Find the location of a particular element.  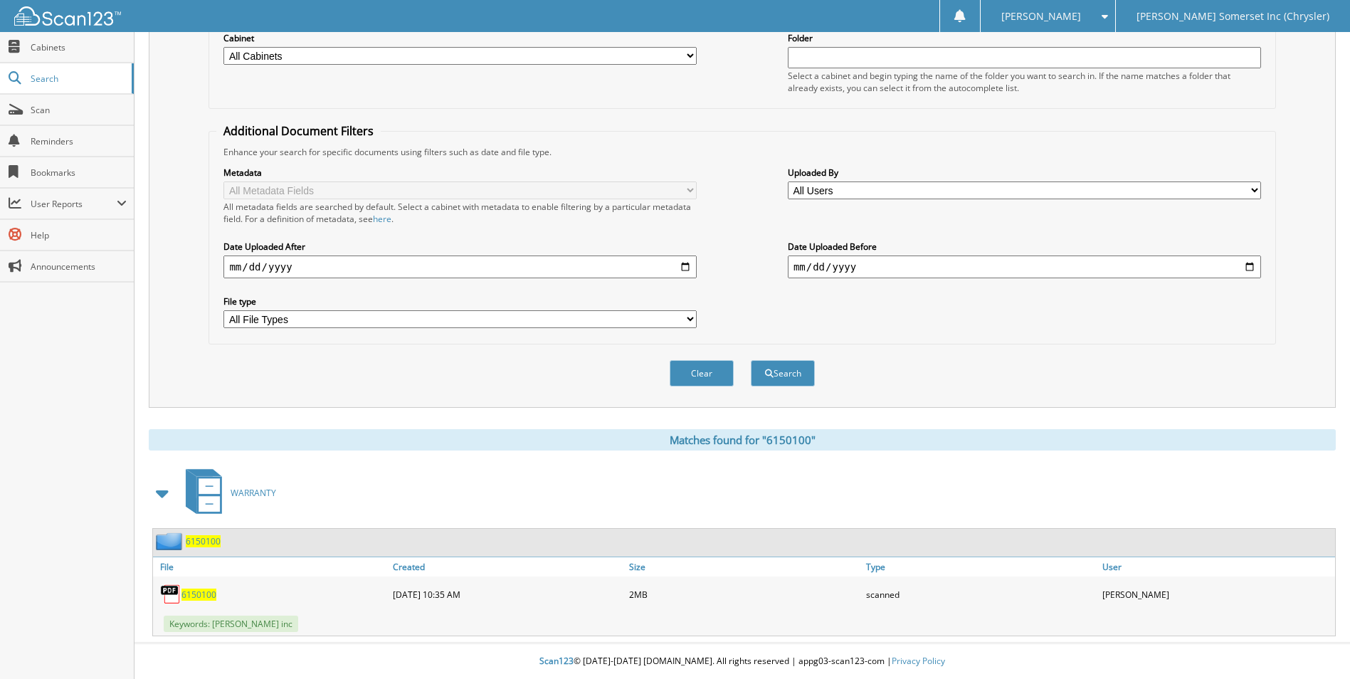

span: User Reports is located at coordinates (73, 203).